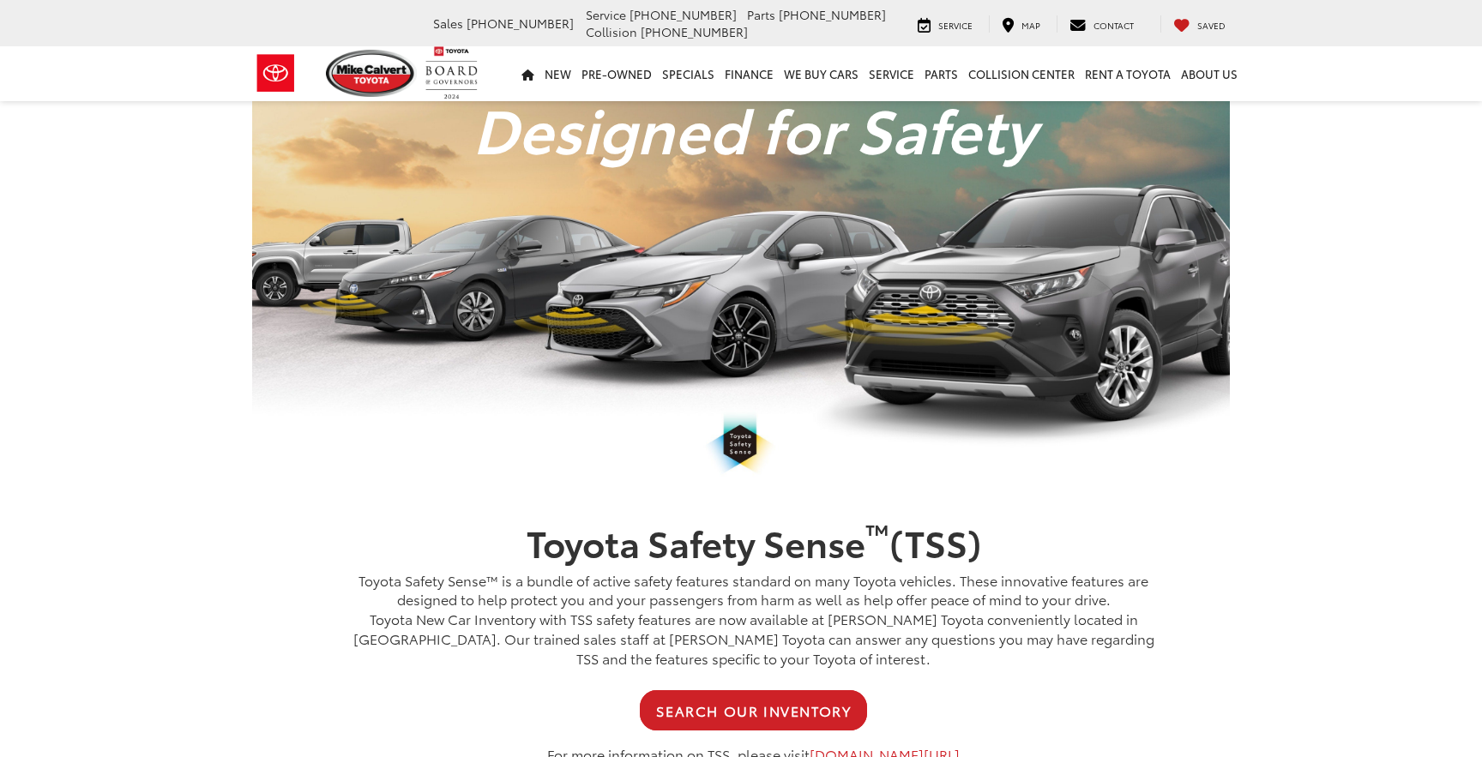 This screenshot has width=1482, height=757. What do you see at coordinates (1031, 25) in the screenshot?
I see `span: Map` at bounding box center [1031, 25].